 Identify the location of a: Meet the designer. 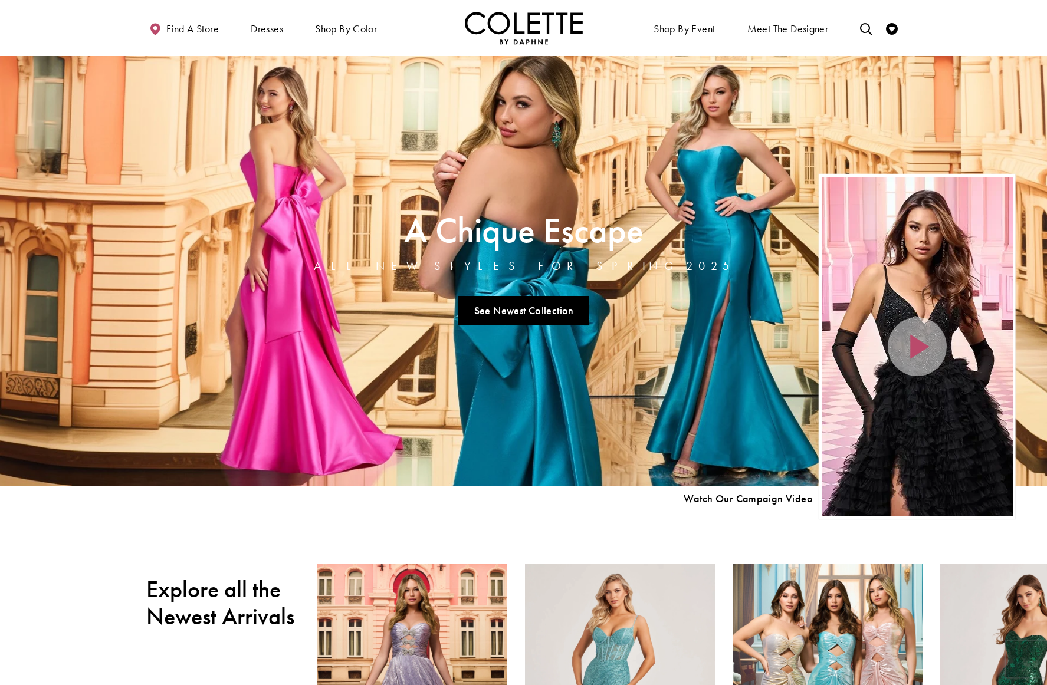
(788, 28).